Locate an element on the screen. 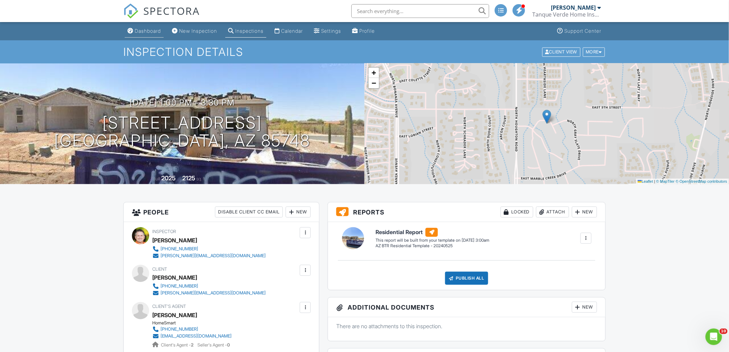 This screenshot has width=729, height=352. div: Publish All is located at coordinates (467, 278).